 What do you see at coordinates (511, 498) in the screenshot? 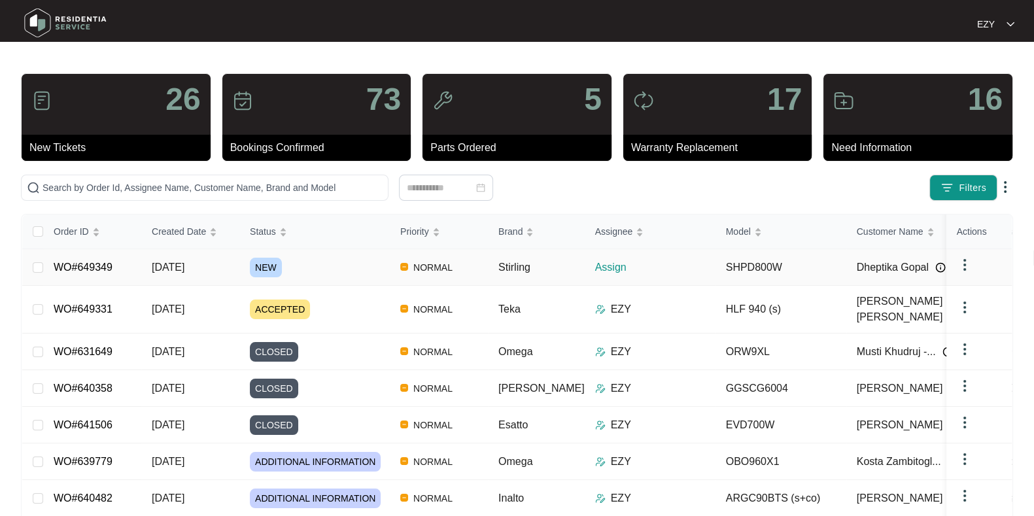
I see `span: Inalto` at bounding box center [511, 498].